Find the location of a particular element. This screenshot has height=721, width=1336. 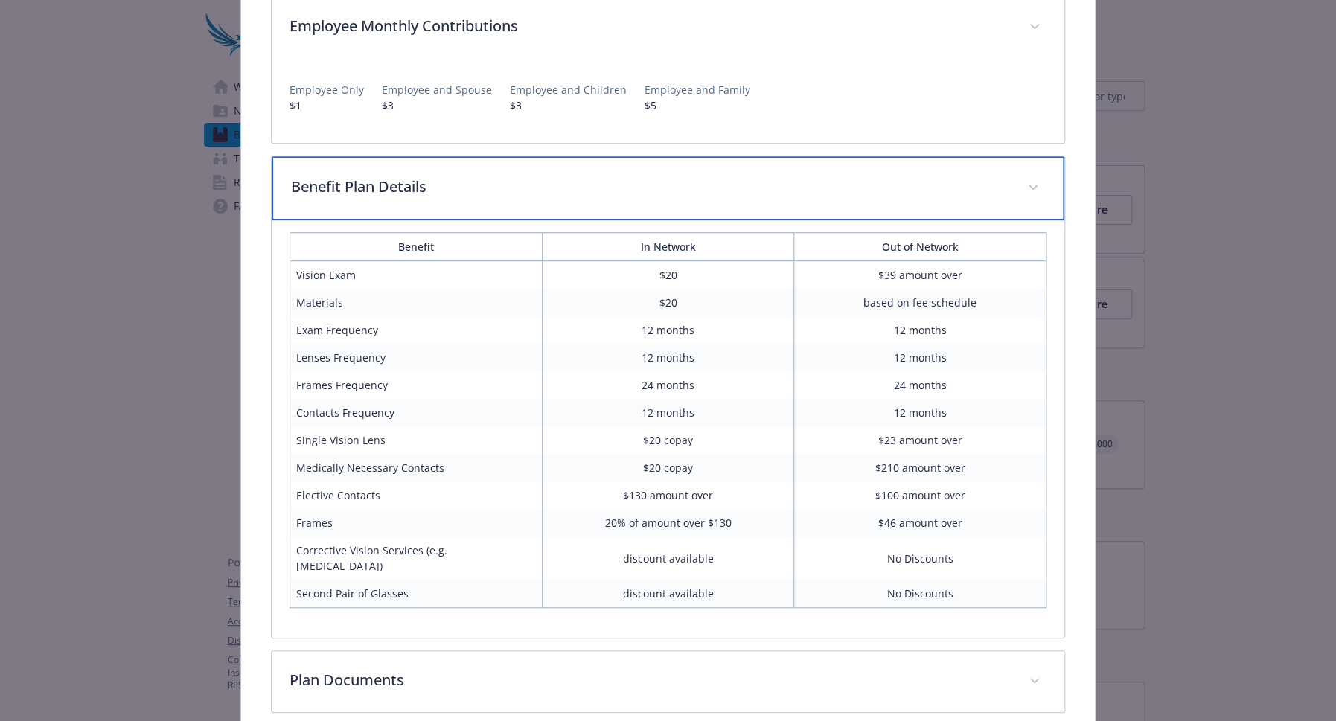

td: Exam Frequency is located at coordinates (416, 330).